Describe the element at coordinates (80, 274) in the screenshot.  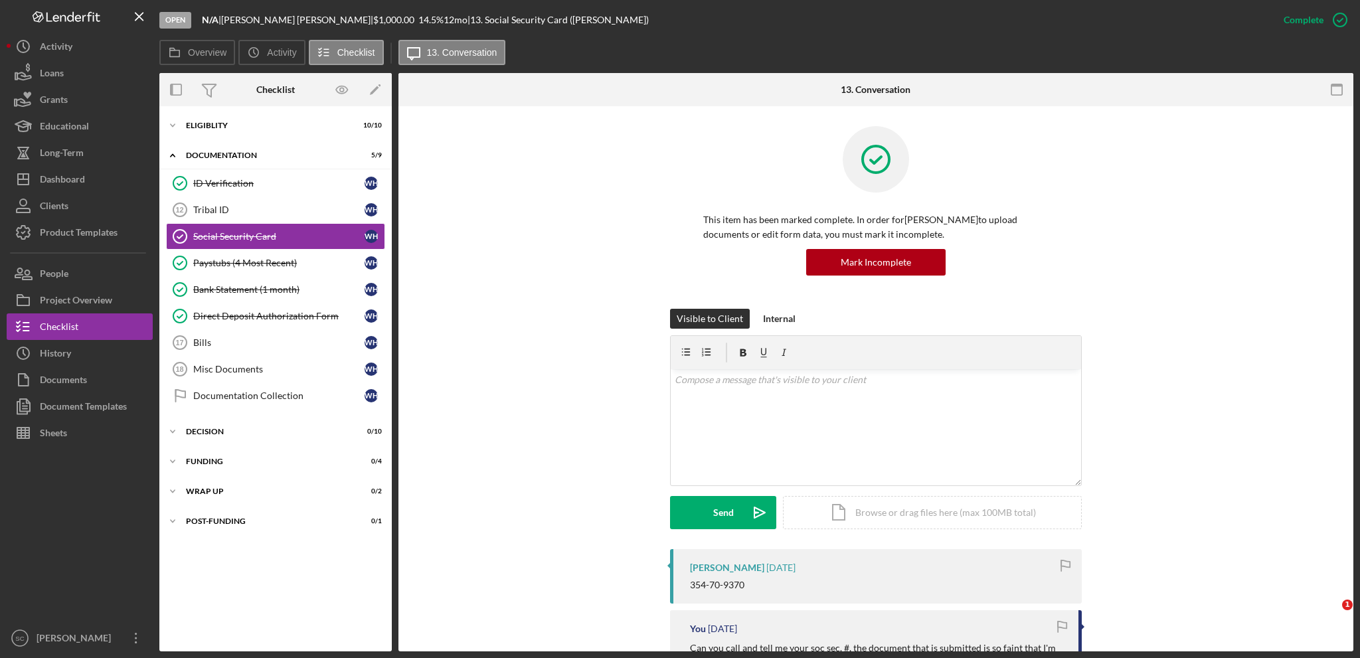
I see `a: People` at that location.